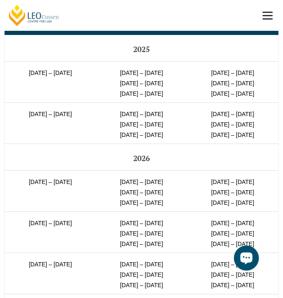  I want to click on h5: 2025, so click(141, 50).